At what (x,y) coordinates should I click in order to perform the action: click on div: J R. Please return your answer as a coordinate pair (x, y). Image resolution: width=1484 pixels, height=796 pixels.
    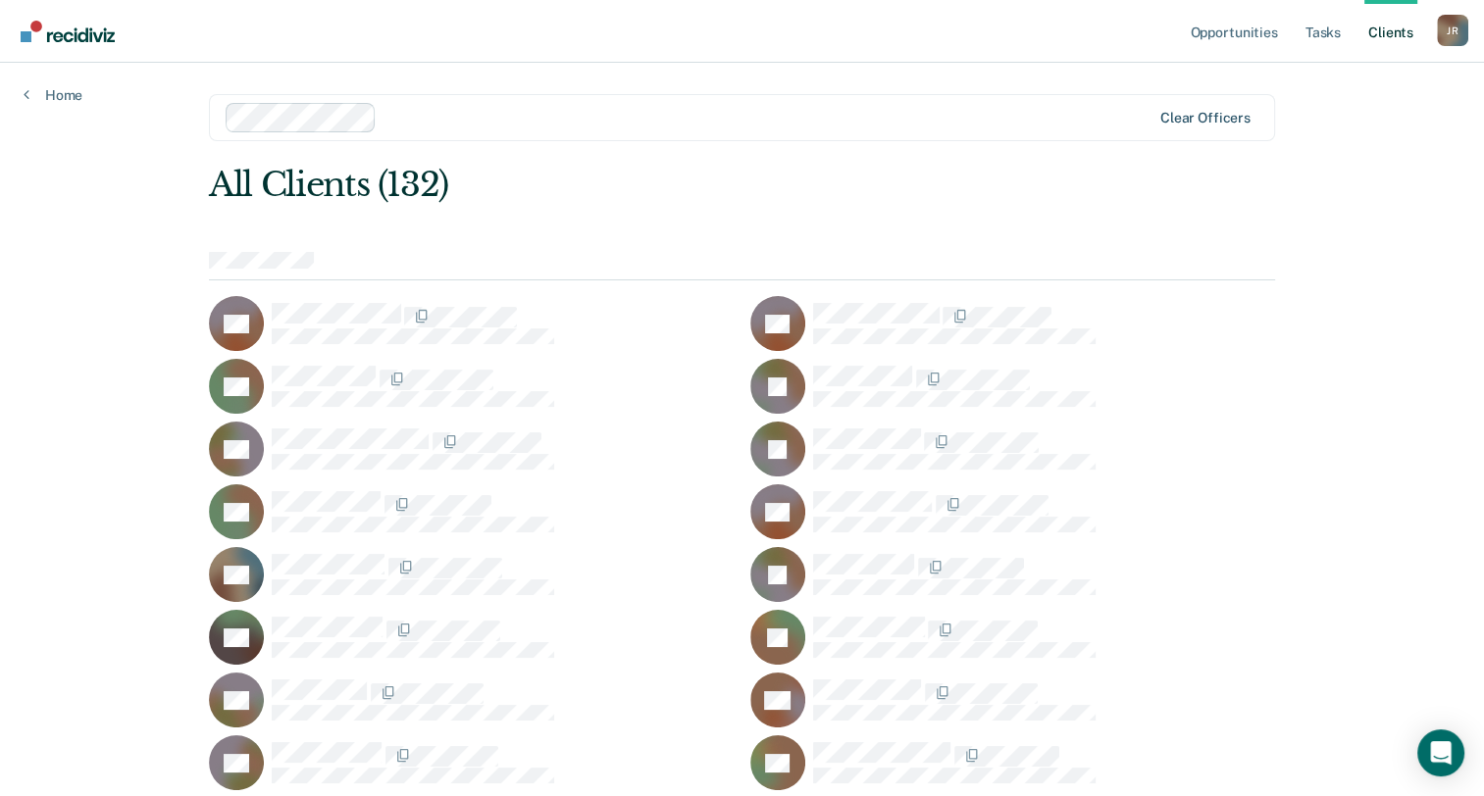
    Looking at the image, I should click on (1453, 30).